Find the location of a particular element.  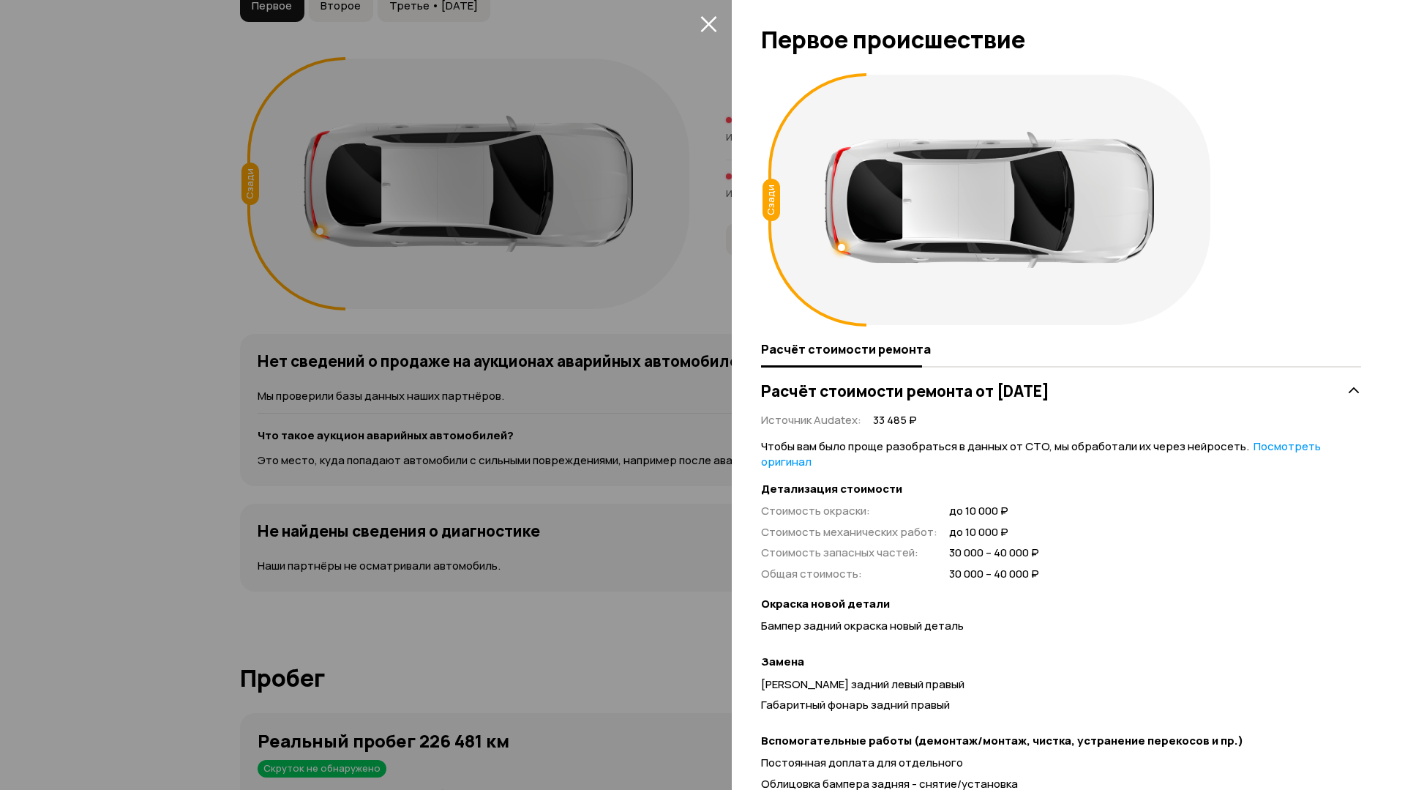

span: Расчёт стоимости ремонта is located at coordinates (846, 349).